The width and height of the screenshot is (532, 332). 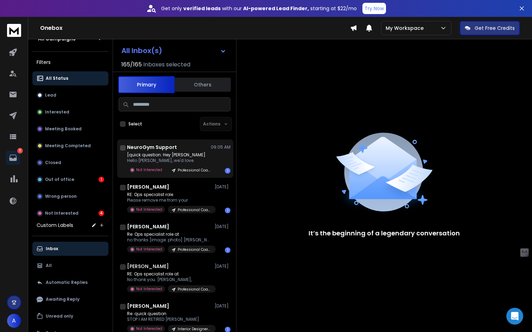 I want to click on p: 5, so click(x=20, y=151).